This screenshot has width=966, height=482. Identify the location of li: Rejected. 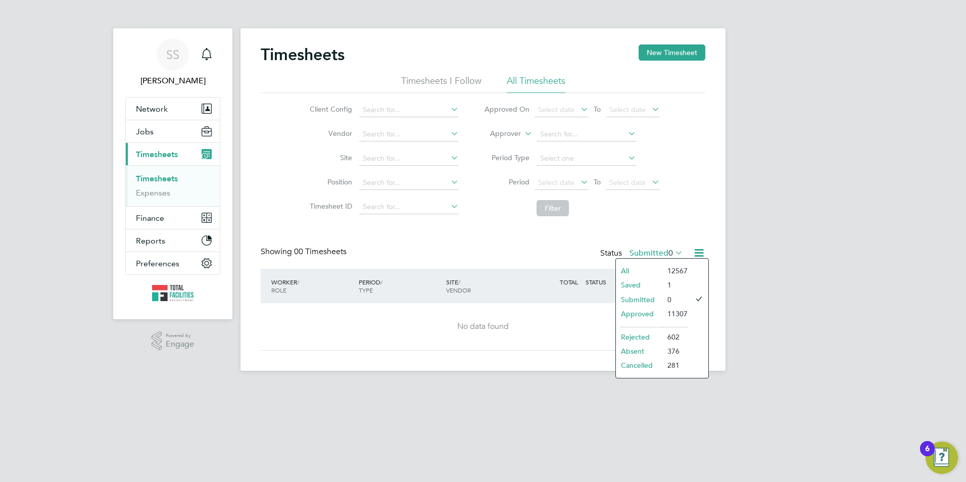
(639, 337).